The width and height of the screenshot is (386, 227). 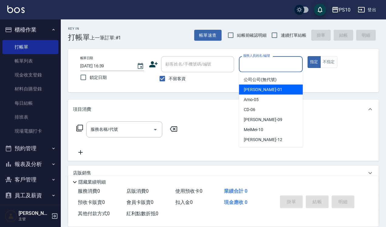 What do you see at coordinates (235, 202) in the screenshot?
I see `span: 現金應收 0` at bounding box center [235, 202].